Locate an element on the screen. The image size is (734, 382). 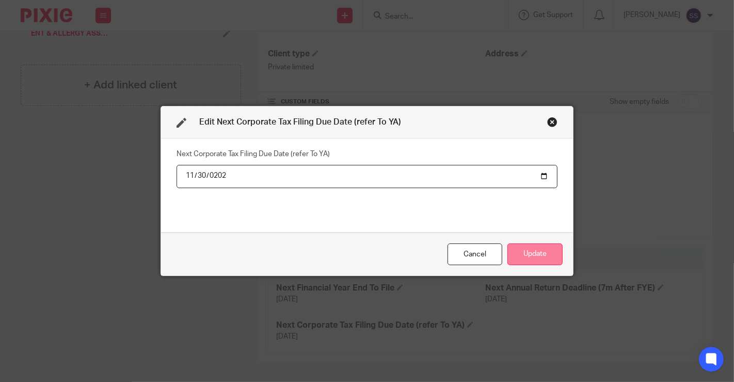
label: Next Corporate Tax Filing Due Date (refer To YA) is located at coordinates (253, 154).